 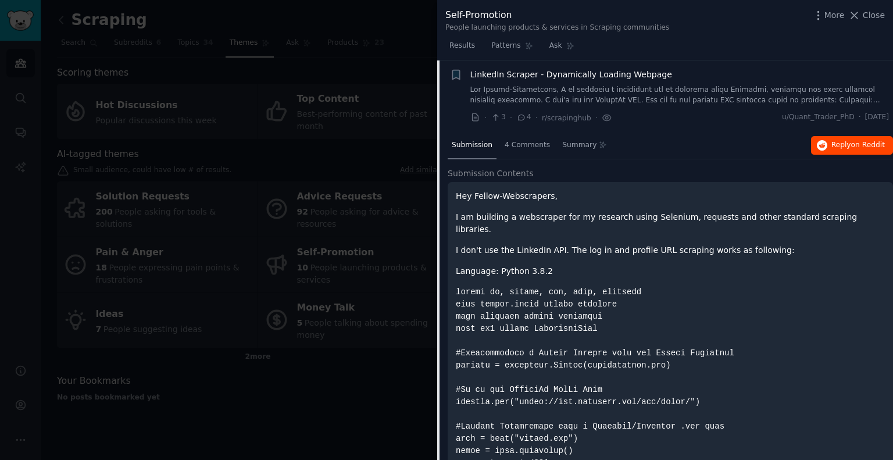 What do you see at coordinates (866, 15) in the screenshot?
I see `button: Close` at bounding box center [866, 15].